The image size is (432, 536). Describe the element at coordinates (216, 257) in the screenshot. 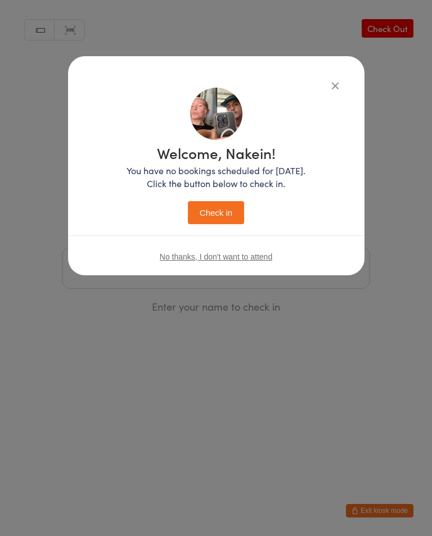

I see `button: No thanks, I don't want to attend` at that location.